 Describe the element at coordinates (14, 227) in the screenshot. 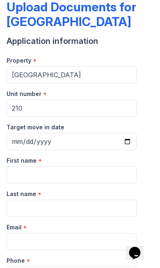

I see `label: Email` at that location.